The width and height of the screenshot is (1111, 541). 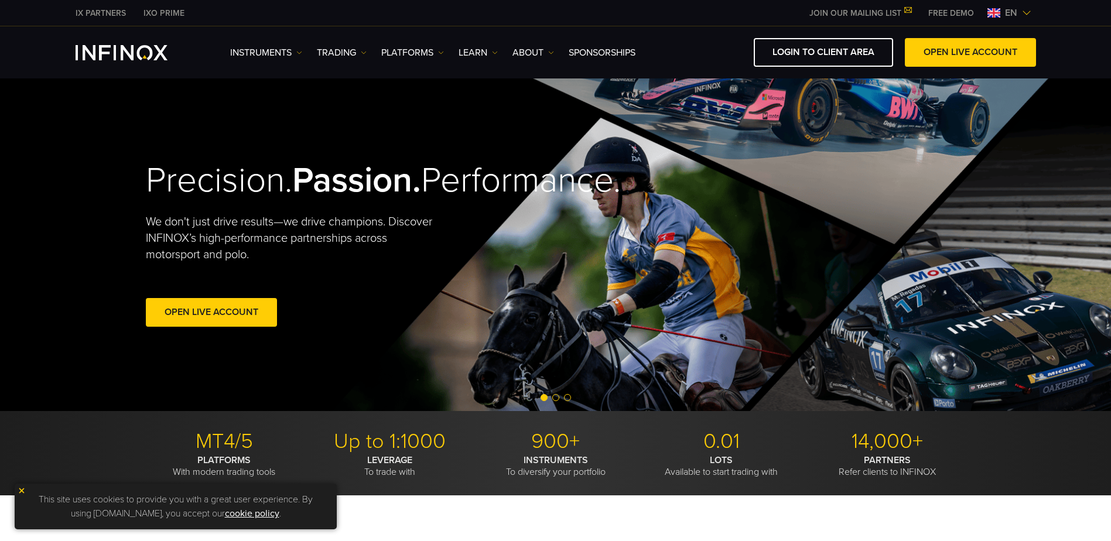 I want to click on img: yellow close icon, so click(x=22, y=491).